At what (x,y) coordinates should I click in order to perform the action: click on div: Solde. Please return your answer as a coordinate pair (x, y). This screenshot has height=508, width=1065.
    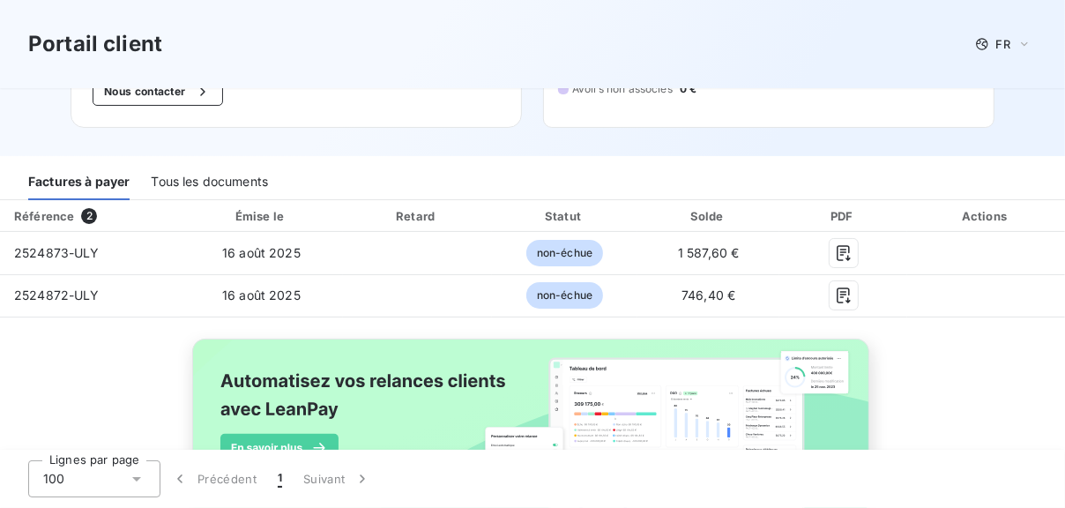
    Looking at the image, I should click on (708, 216).